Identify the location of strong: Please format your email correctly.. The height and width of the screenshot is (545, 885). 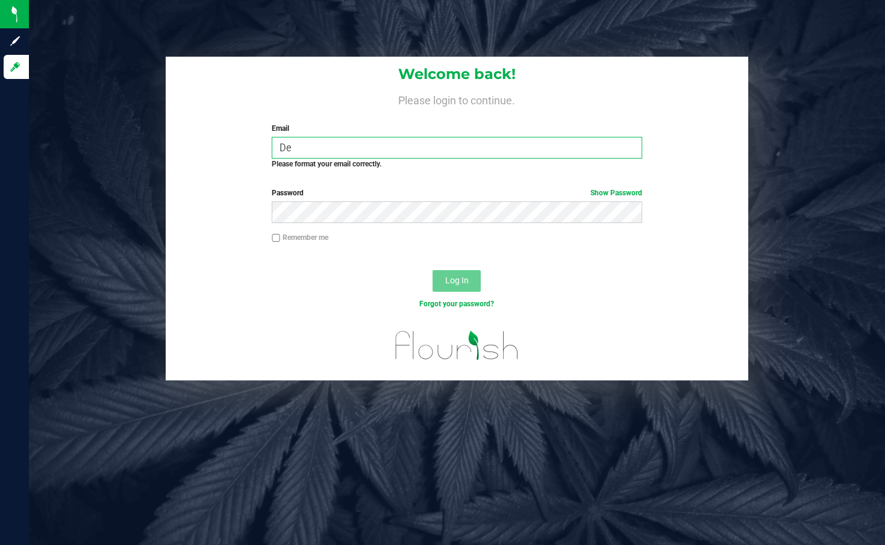
(326, 164).